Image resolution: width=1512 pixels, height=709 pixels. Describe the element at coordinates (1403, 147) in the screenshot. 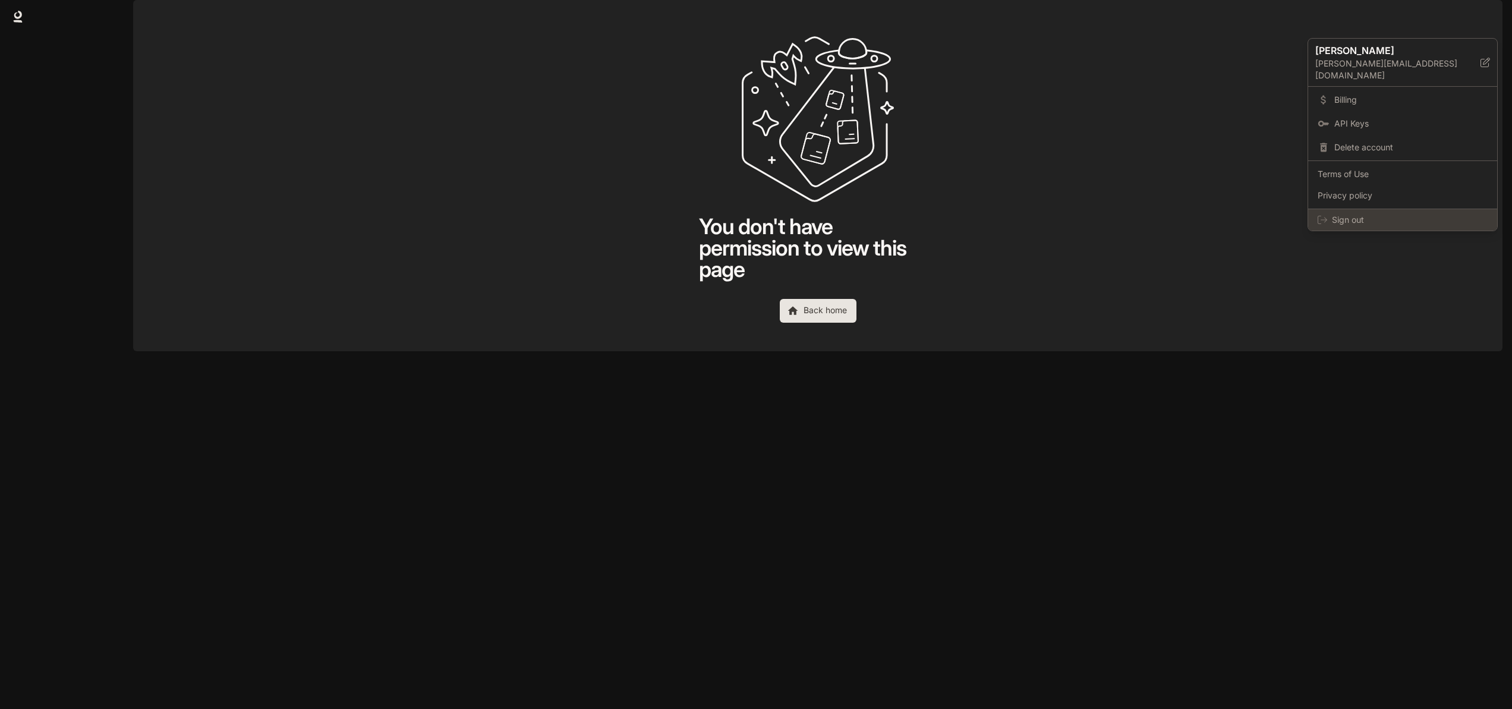

I see `div: Delete account` at that location.